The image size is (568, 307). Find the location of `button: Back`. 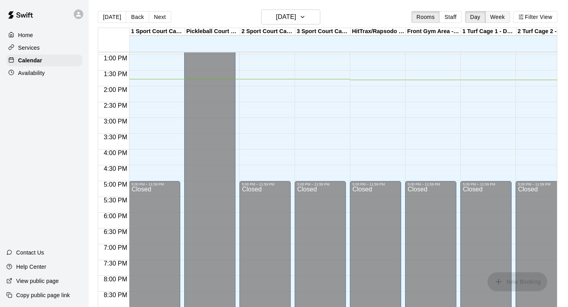

button: Back is located at coordinates (137, 17).